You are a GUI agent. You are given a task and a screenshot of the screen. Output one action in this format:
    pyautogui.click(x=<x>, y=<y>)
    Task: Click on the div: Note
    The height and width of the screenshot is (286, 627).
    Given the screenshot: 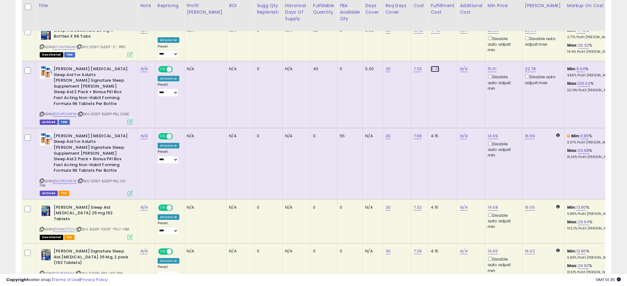 What is the action you would take?
    pyautogui.click(x=146, y=6)
    